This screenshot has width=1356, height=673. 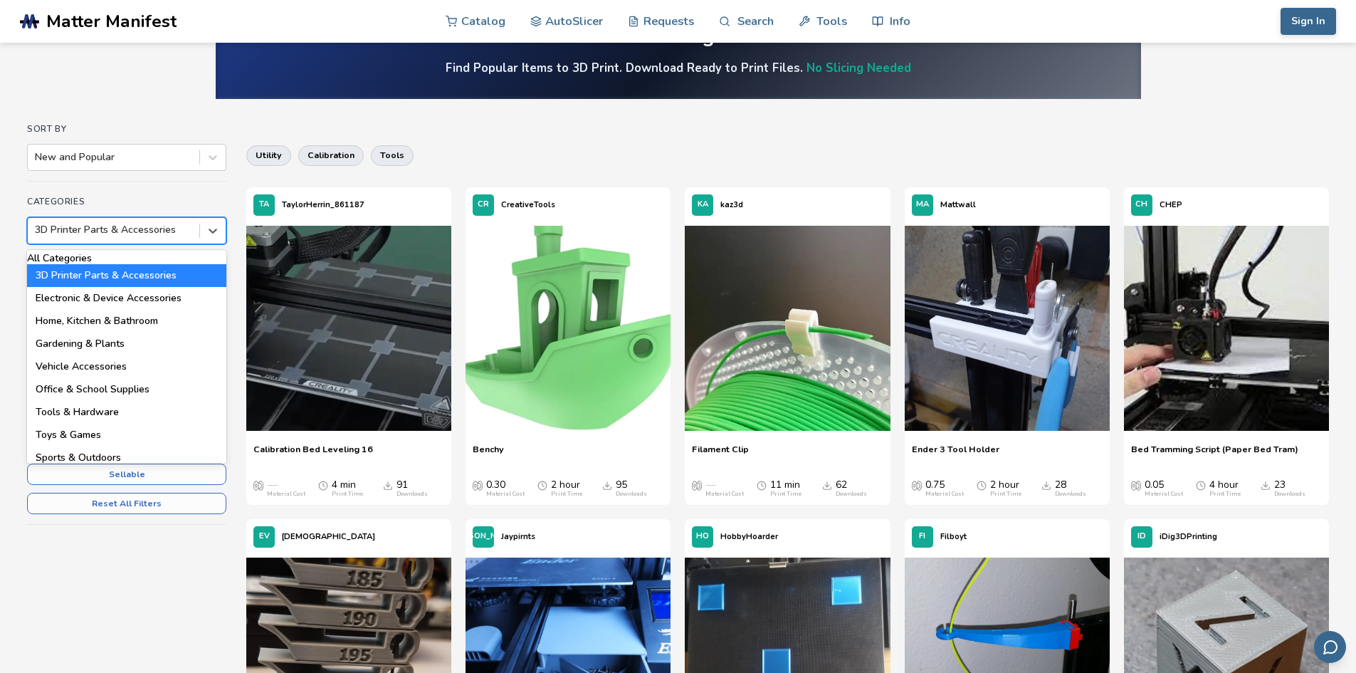 I want to click on p: CreativeTools, so click(x=528, y=204).